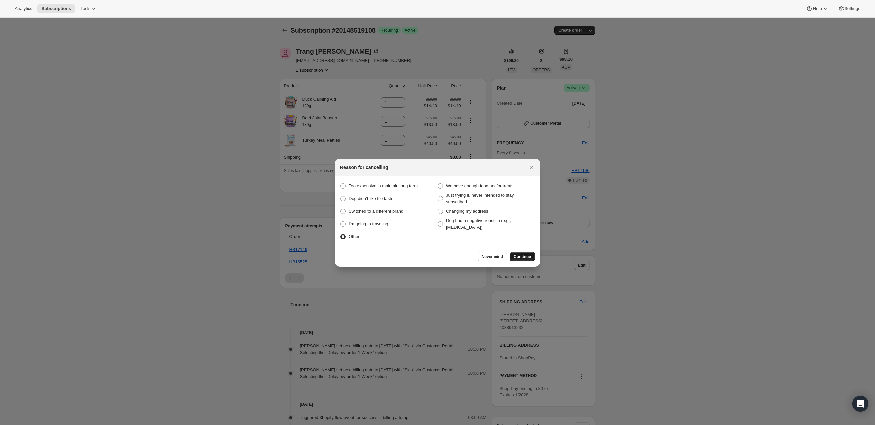 Image resolution: width=875 pixels, height=425 pixels. Describe the element at coordinates (817, 9) in the screenshot. I see `span: Help` at that location.